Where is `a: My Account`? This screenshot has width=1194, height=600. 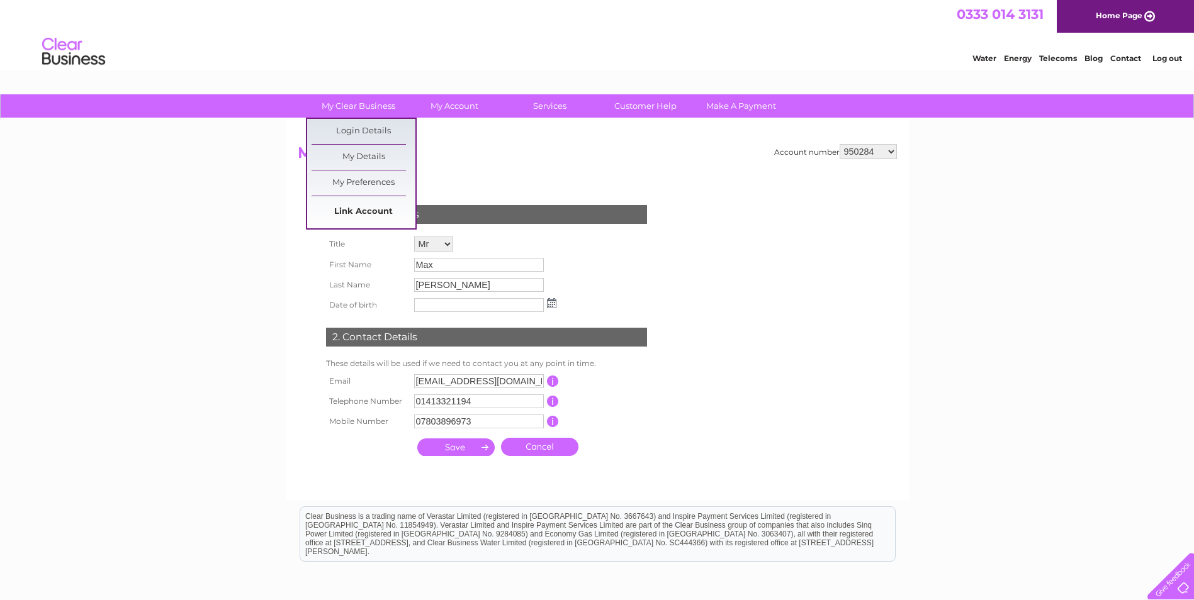 a: My Account is located at coordinates (454, 106).